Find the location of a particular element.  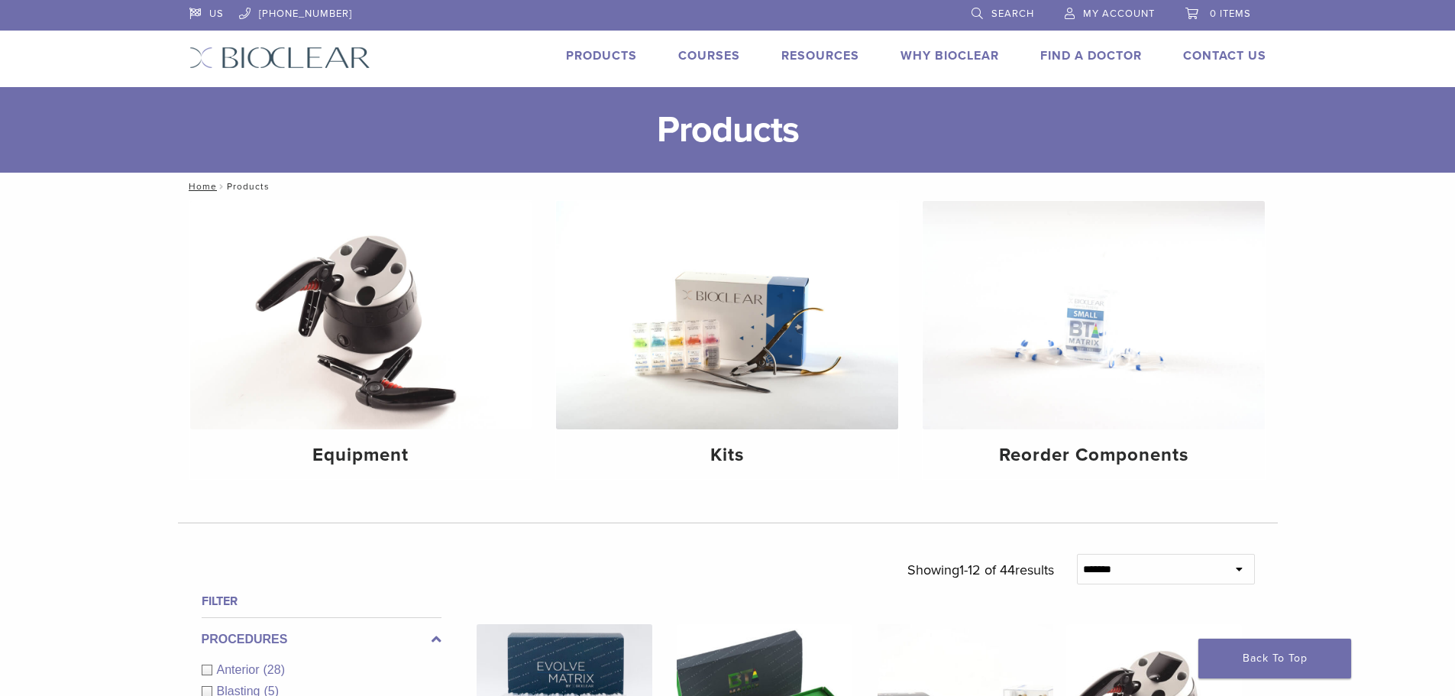

span: My Account is located at coordinates (1119, 14).